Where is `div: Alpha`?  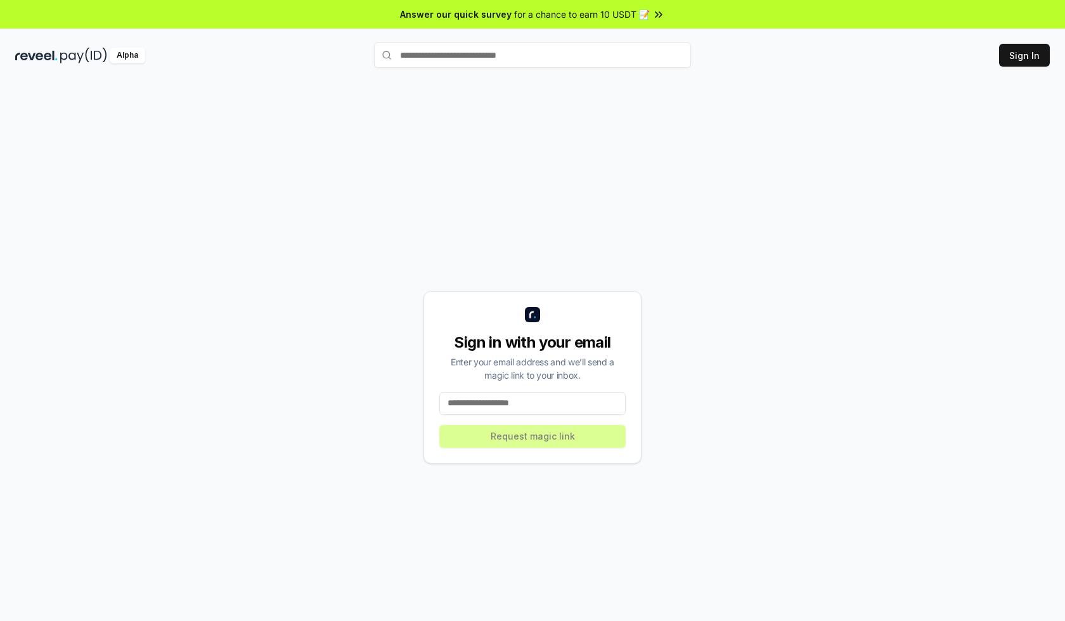 div: Alpha is located at coordinates (127, 55).